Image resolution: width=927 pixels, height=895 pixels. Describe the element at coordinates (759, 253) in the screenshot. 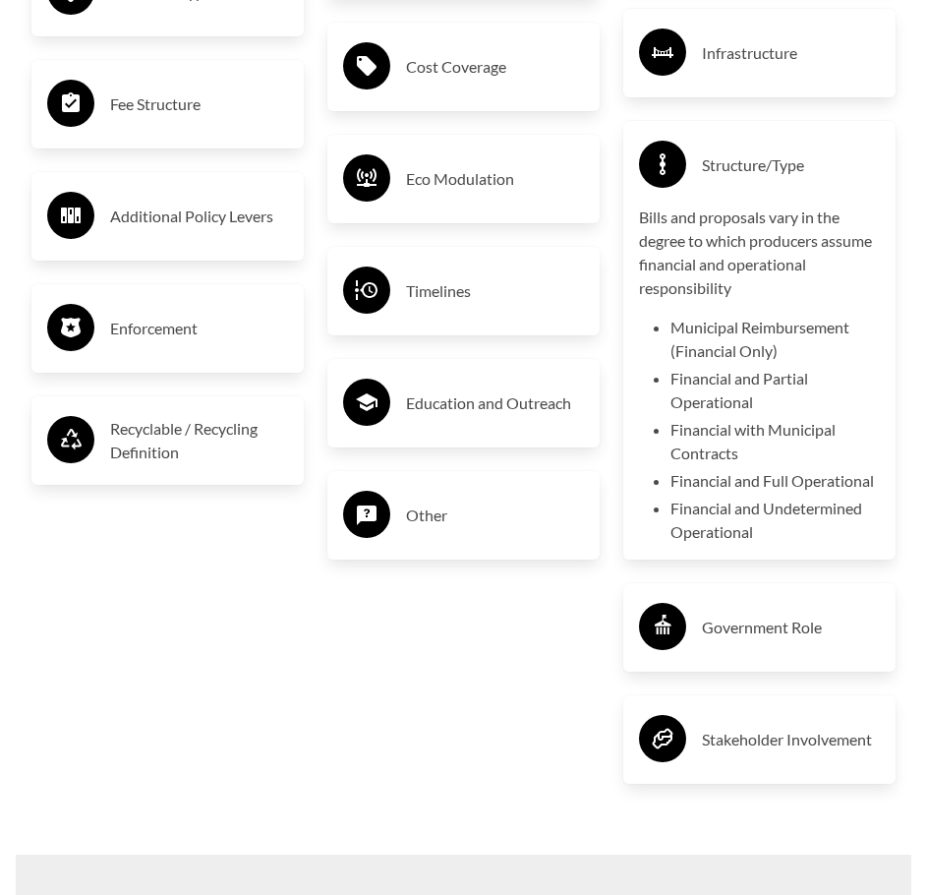

I see `p: Bills and proposals vary in the degree to which producers assume financial and operational respon...` at that location.